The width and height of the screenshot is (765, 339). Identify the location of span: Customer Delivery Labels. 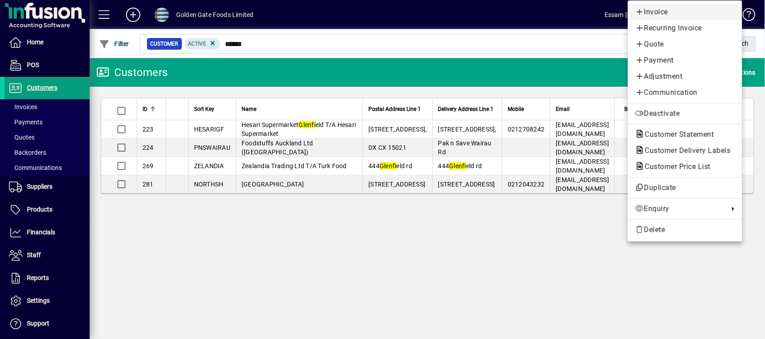
(684, 150).